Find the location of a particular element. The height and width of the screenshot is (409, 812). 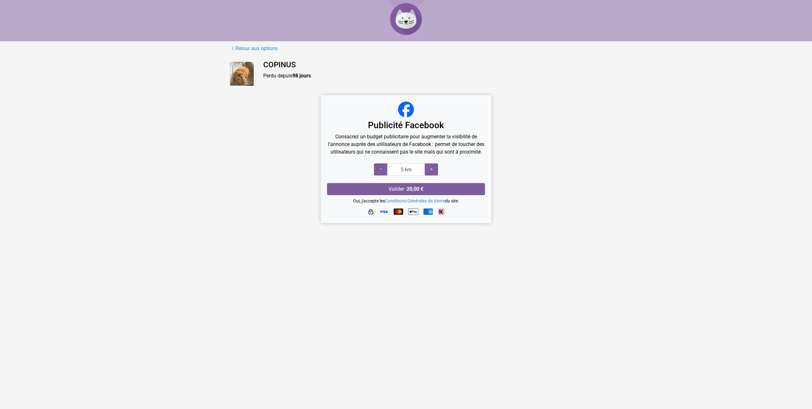

img: American Express is located at coordinates (428, 211).